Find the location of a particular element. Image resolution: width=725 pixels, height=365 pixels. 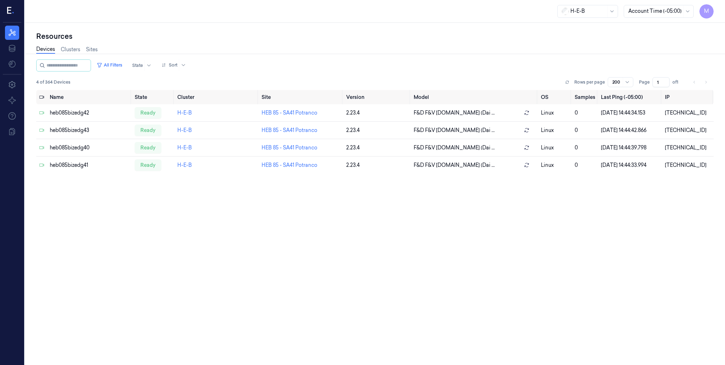

th: Name is located at coordinates (89, 97).